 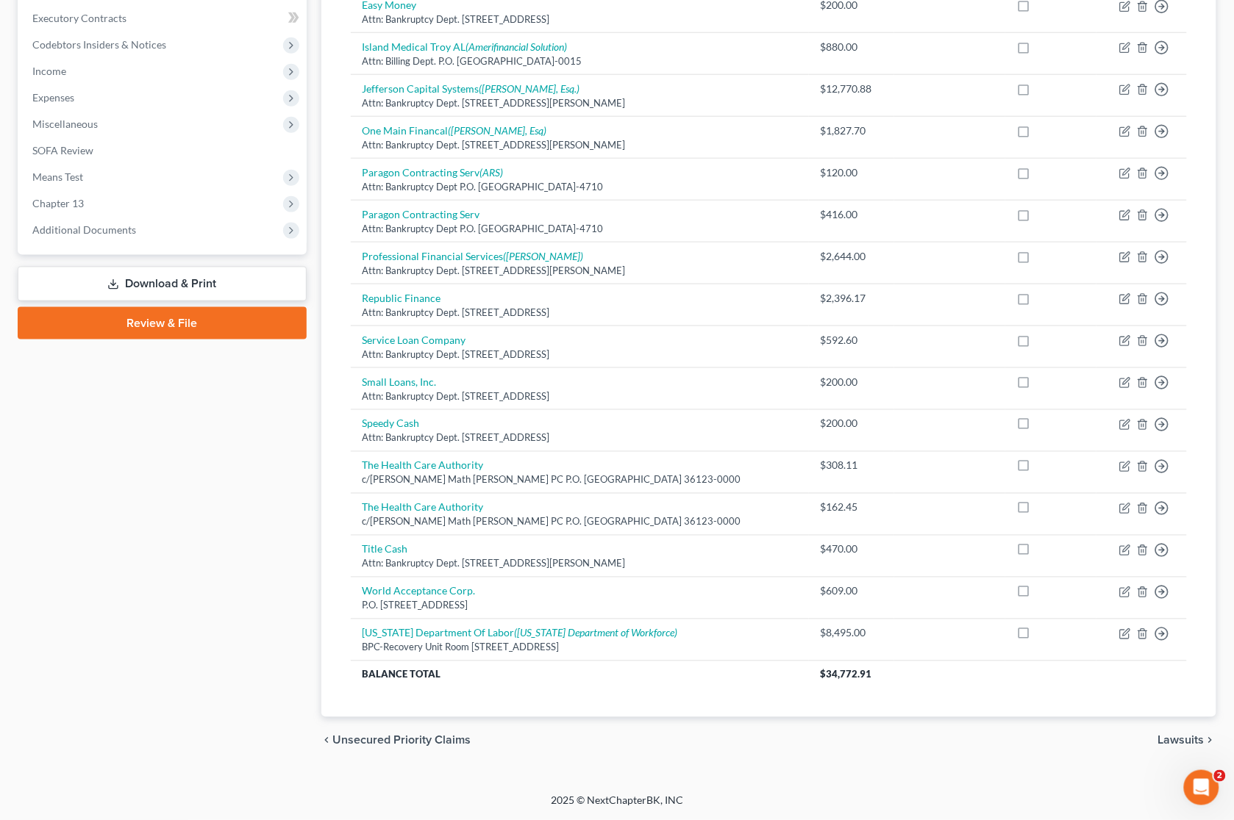 I want to click on a: Service Loan Company, so click(x=414, y=340).